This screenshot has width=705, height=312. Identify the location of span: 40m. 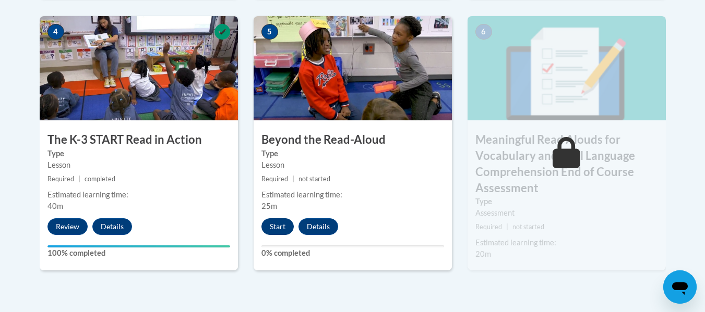
(55, 206).